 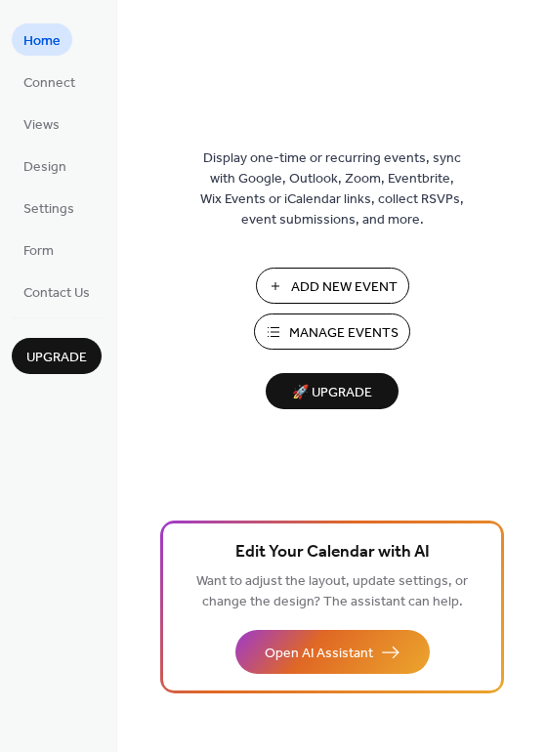 I want to click on span: Form, so click(x=38, y=251).